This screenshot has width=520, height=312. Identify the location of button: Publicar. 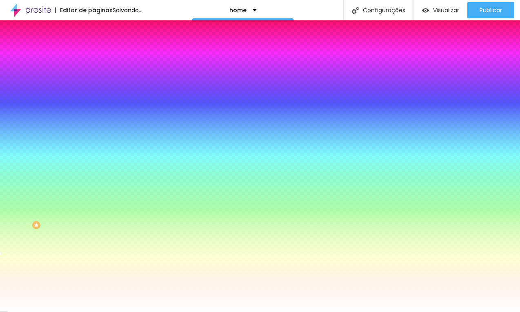
(491, 10).